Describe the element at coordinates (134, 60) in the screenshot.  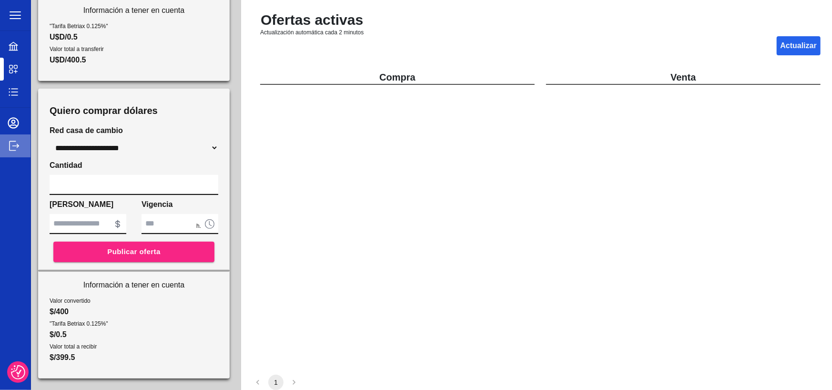
I see `p: U$D/400.5` at that location.